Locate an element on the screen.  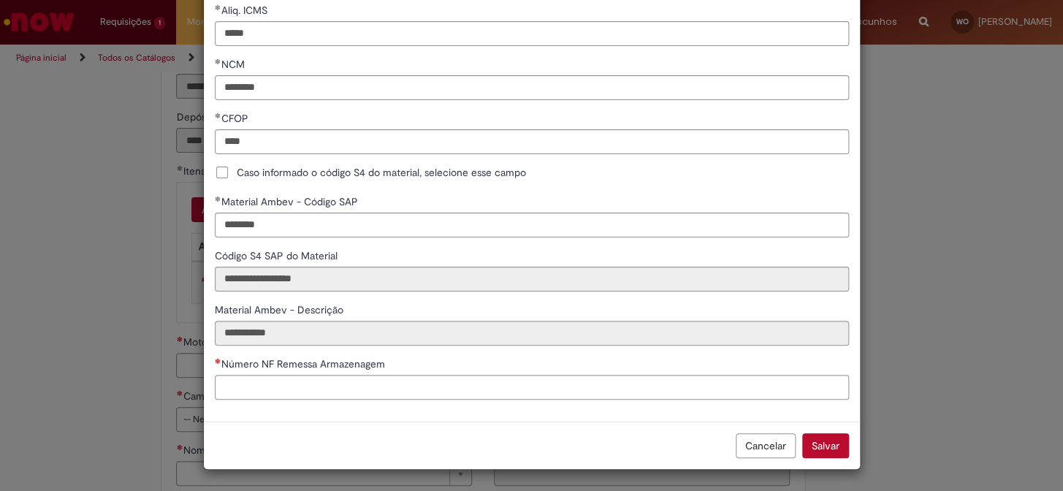
span: Caso informado o código S4 do material, selecione esse campo is located at coordinates (381, 172).